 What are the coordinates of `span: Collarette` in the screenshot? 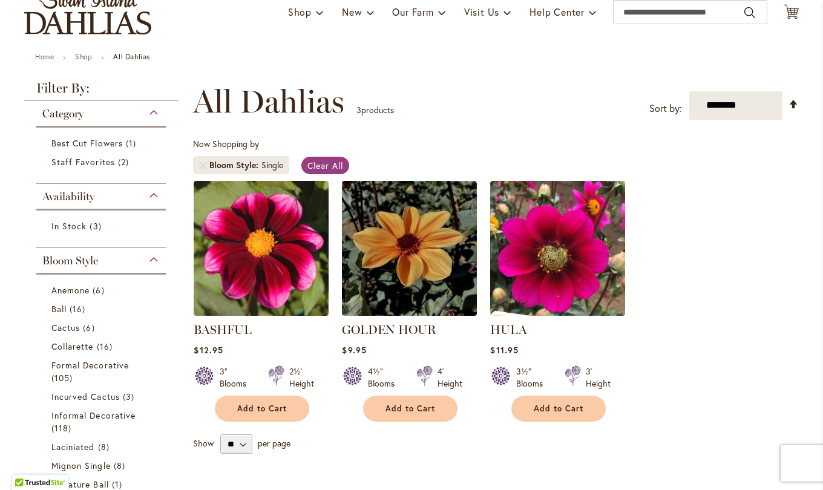 It's located at (73, 346).